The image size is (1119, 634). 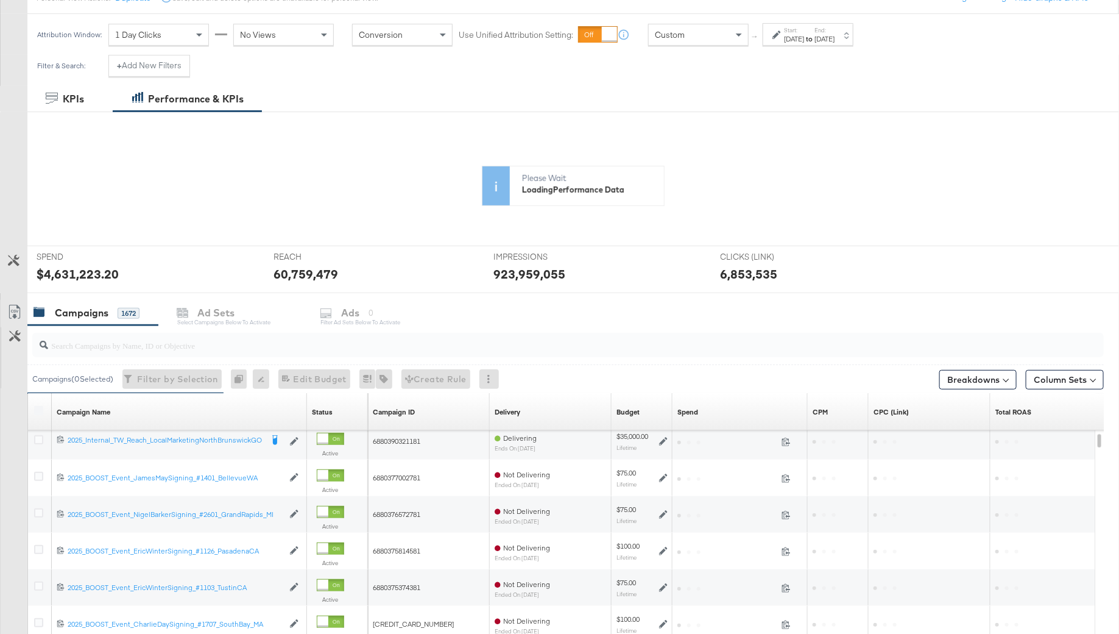 What do you see at coordinates (83, 412) in the screenshot?
I see `div: Campaign Name` at bounding box center [83, 412].